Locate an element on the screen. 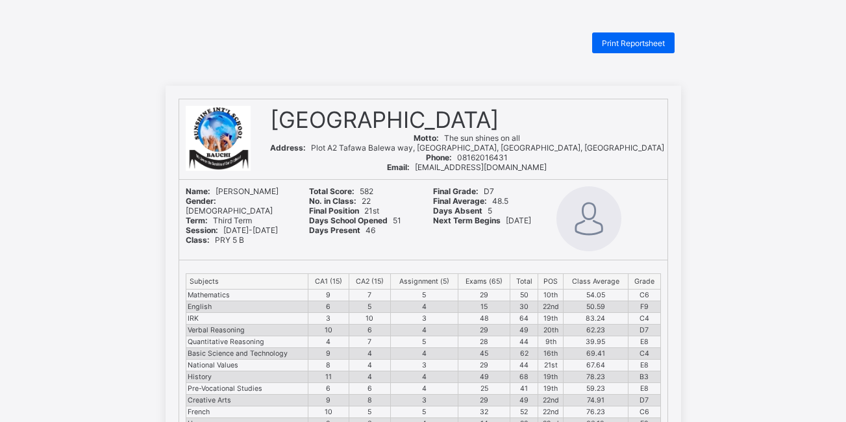  td: Basic Science and Technology is located at coordinates (247, 354).